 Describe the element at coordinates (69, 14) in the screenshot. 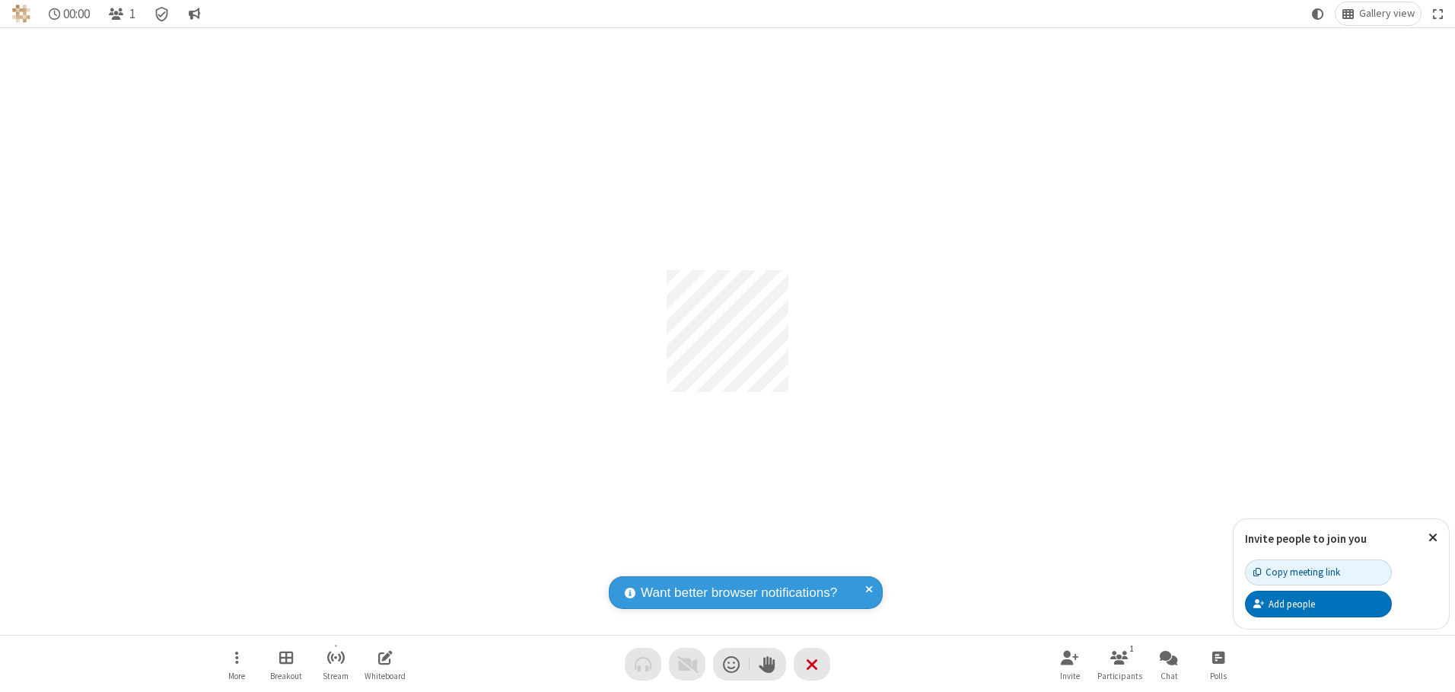

I see `div: Timer` at that location.